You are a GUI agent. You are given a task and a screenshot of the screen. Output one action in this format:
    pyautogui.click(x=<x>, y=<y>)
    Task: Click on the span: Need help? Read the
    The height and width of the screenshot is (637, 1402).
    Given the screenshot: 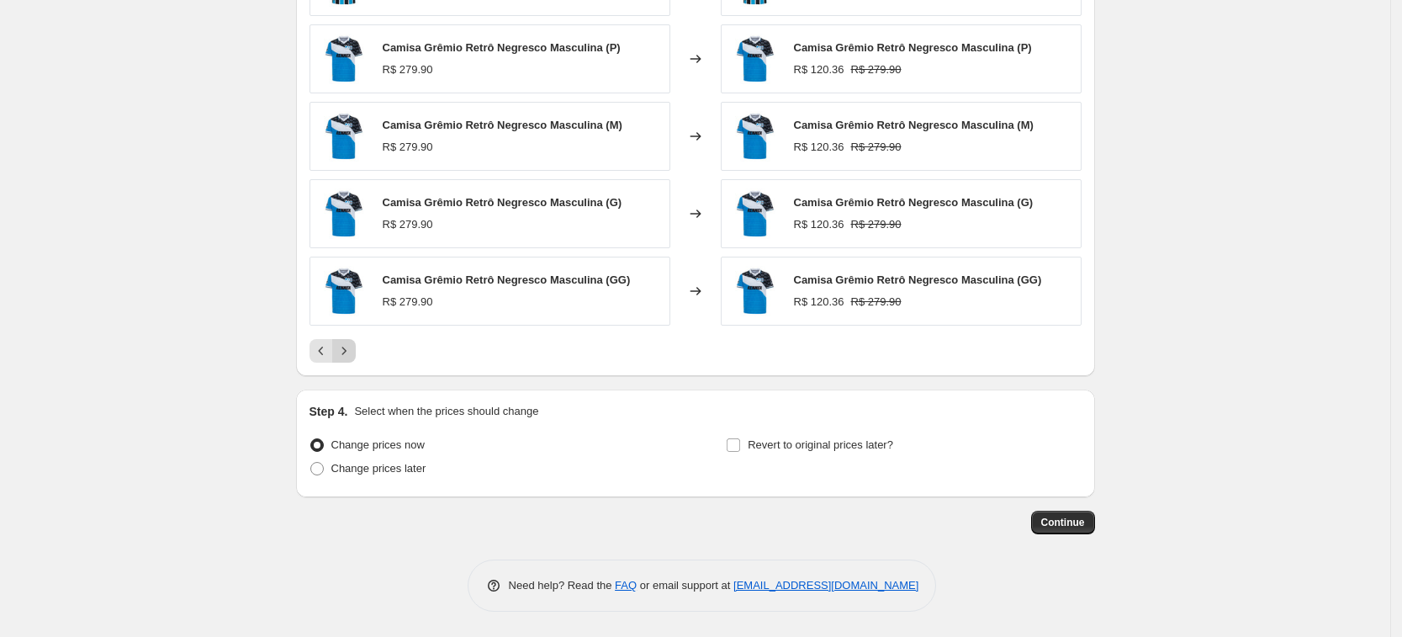 What is the action you would take?
    pyautogui.click(x=562, y=584)
    